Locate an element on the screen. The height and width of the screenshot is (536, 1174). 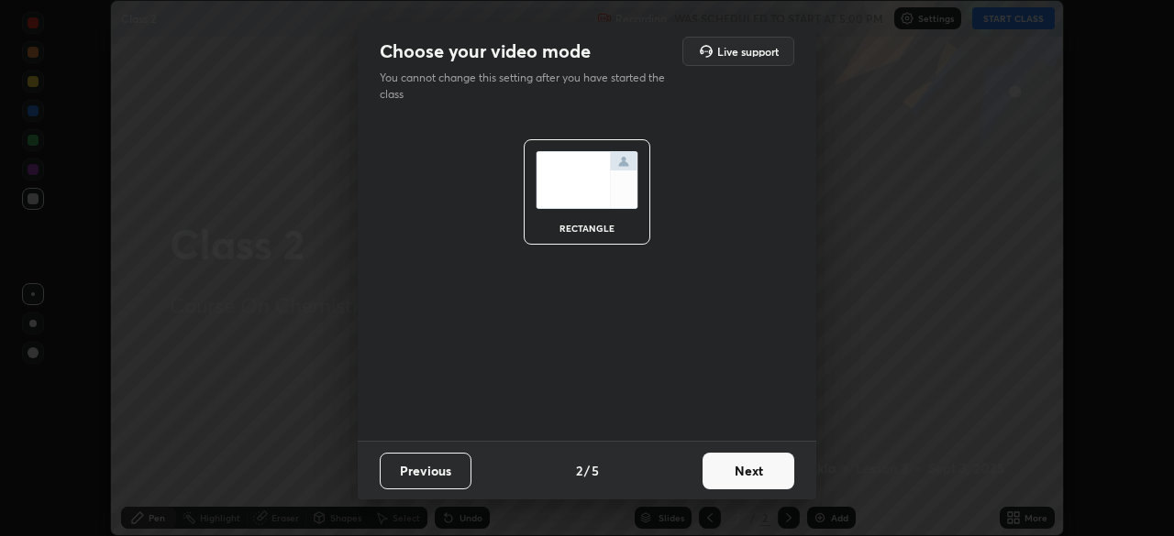
h2: Choose your video mode is located at coordinates (485, 51).